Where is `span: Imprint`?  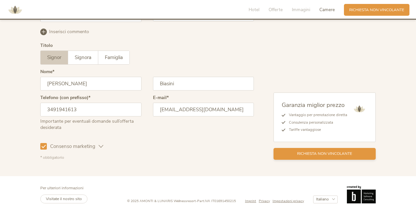
span: Imprint is located at coordinates (251, 201).